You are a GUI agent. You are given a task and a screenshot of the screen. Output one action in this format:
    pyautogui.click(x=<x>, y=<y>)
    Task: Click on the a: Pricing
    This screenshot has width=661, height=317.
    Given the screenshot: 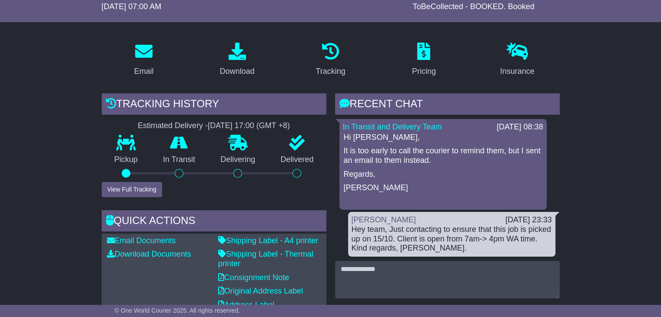 What is the action you would take?
    pyautogui.click(x=424, y=60)
    